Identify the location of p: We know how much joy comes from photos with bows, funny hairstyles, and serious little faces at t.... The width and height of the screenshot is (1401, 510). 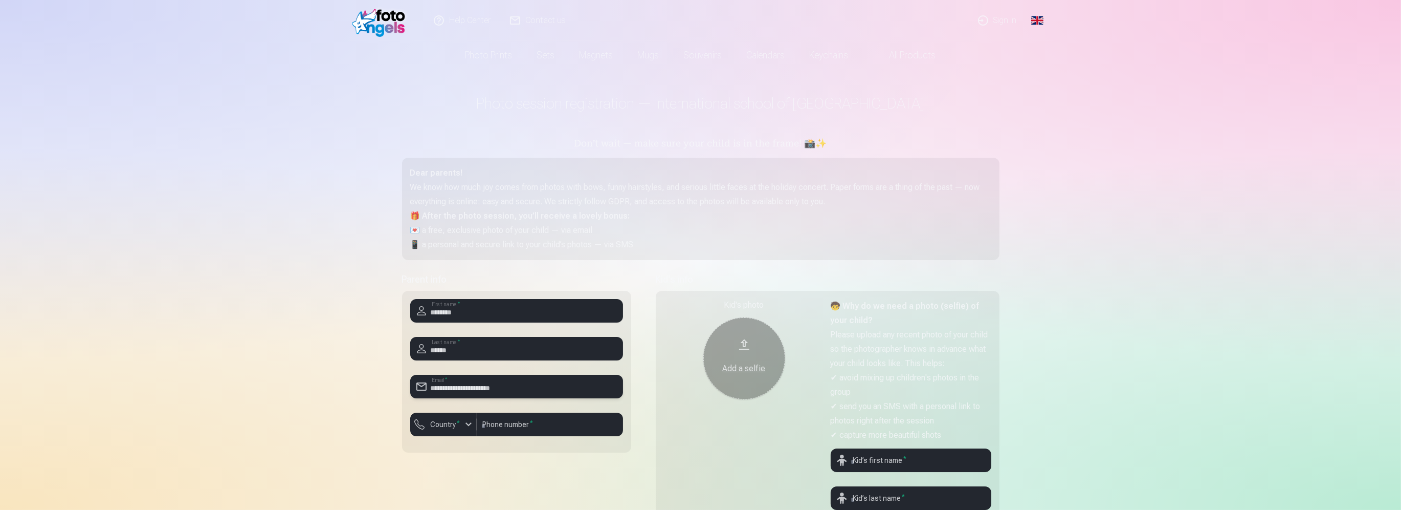
(701, 194).